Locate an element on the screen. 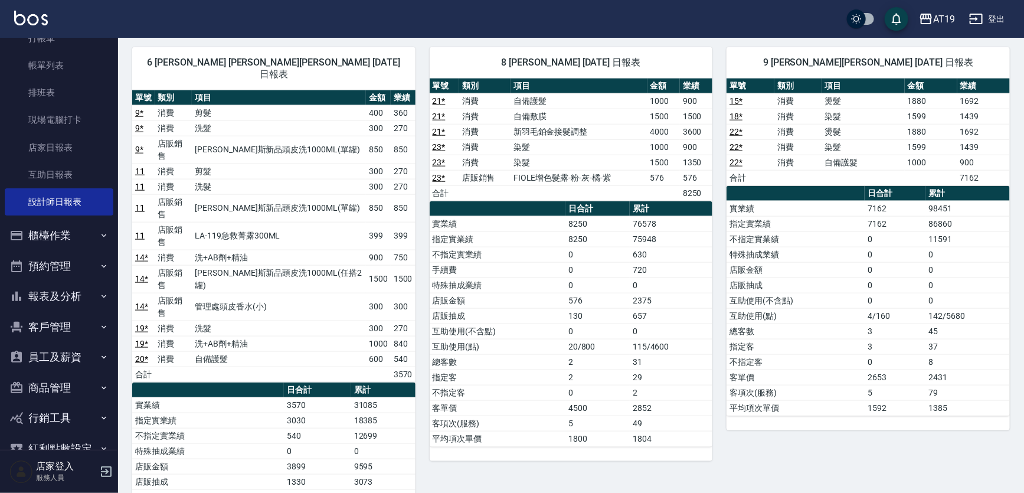 Image resolution: width=1024 pixels, height=493 pixels. td: 互助使用(不含點) is located at coordinates (498, 331).